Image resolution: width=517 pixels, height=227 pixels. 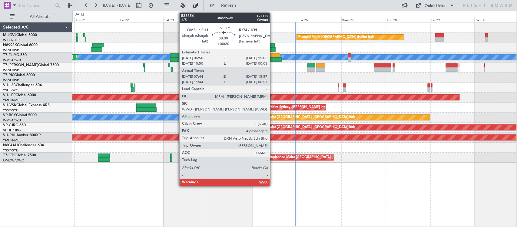 What do you see at coordinates (14, 125) in the screenshot?
I see `a: VP-CJRG-650` at bounding box center [14, 125].